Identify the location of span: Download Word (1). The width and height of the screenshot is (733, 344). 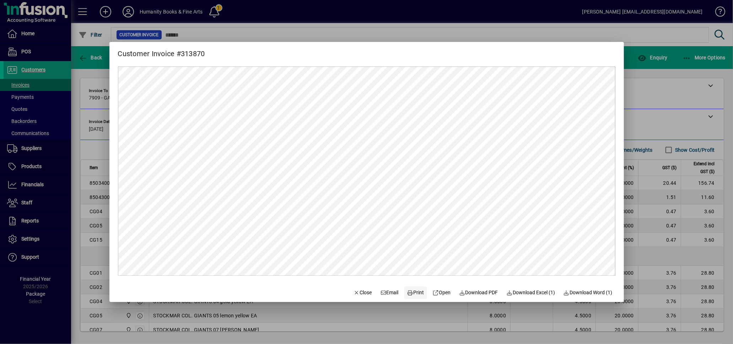
(588, 292).